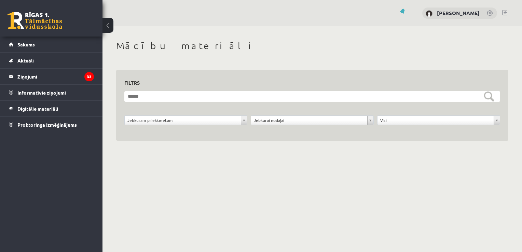 This screenshot has height=252, width=522. I want to click on h3: Filtrs, so click(308, 83).